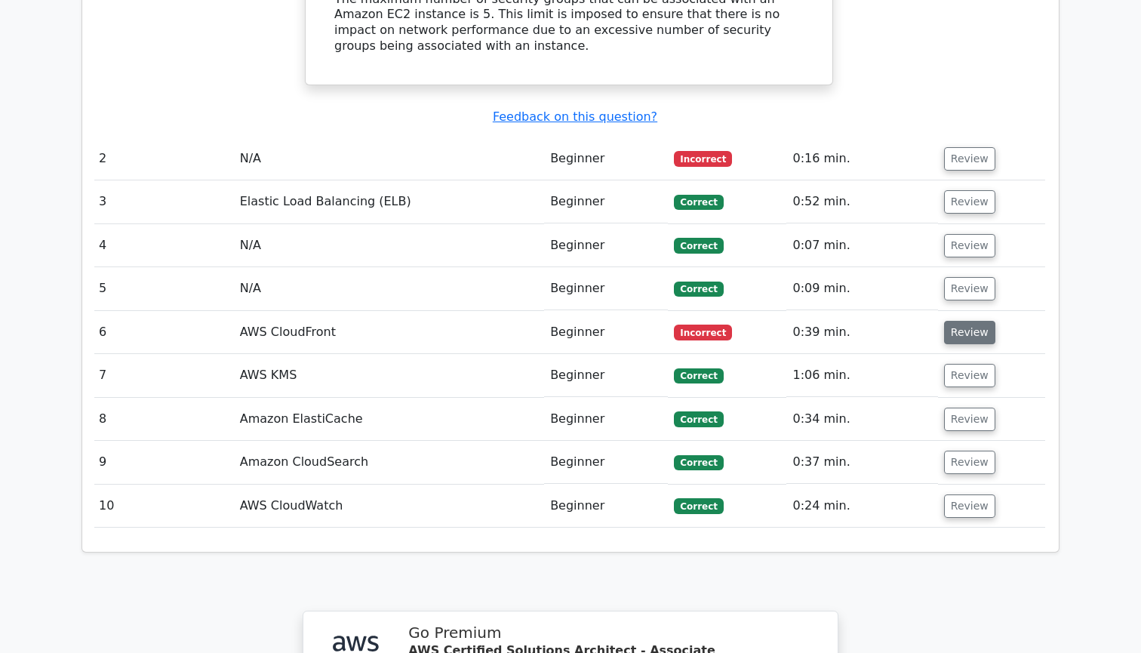 The height and width of the screenshot is (653, 1141). I want to click on td: 7, so click(163, 375).